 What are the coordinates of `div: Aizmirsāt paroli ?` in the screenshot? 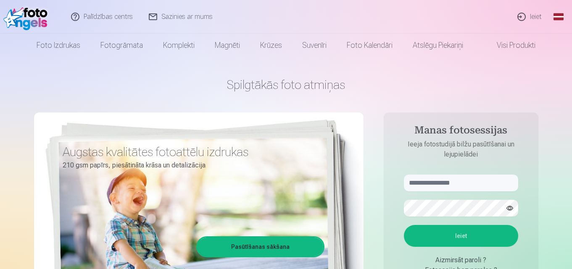 It's located at (461, 261).